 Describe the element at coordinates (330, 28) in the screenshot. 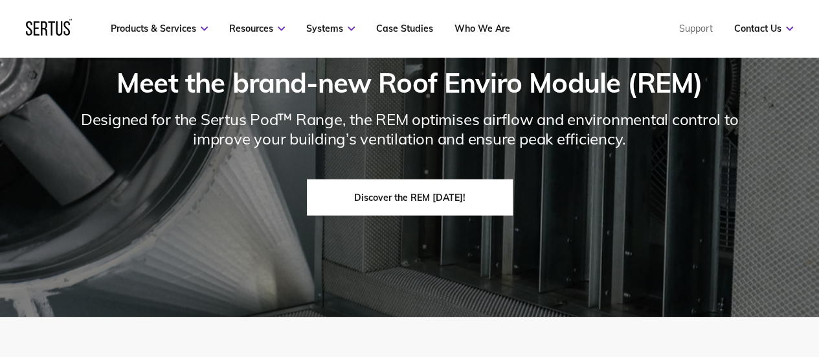

I see `a: Systems` at that location.